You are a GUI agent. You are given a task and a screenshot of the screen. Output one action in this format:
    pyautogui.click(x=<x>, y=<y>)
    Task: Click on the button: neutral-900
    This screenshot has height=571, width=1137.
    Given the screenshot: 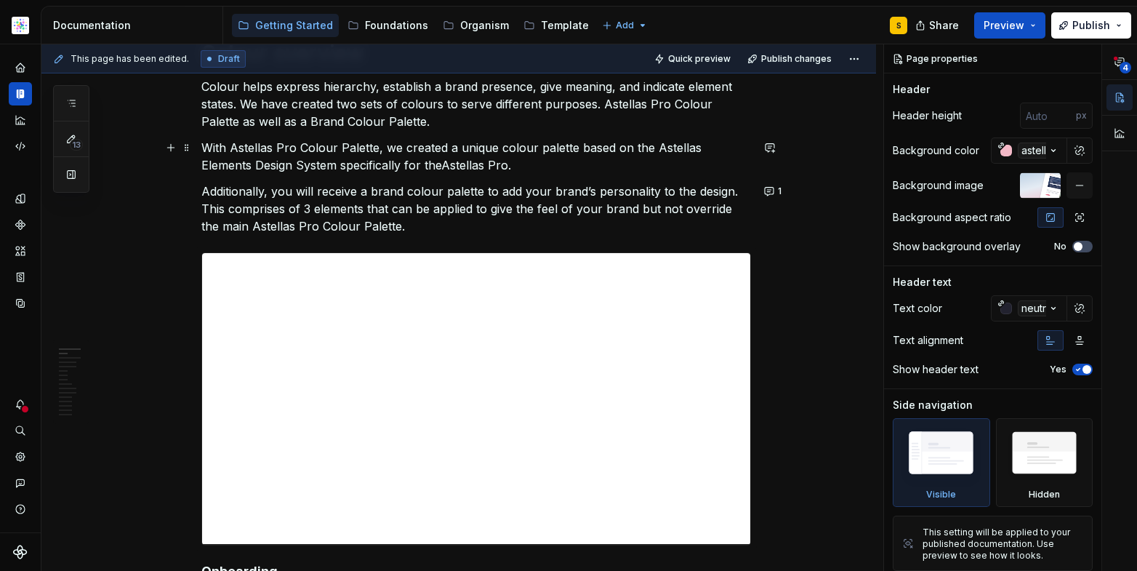 What is the action you would take?
    pyautogui.click(x=1029, y=308)
    